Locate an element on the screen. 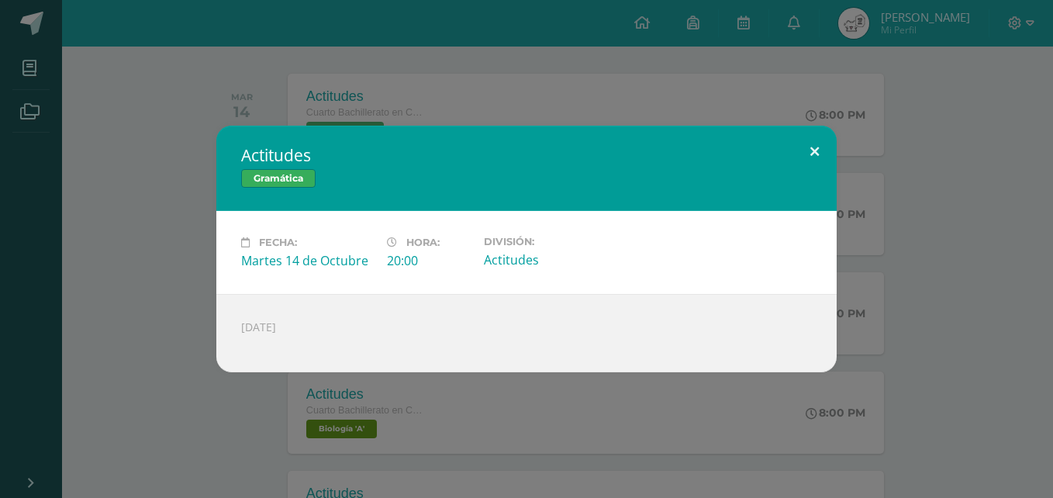 This screenshot has height=498, width=1053. div: Actitudes is located at coordinates (551, 260).